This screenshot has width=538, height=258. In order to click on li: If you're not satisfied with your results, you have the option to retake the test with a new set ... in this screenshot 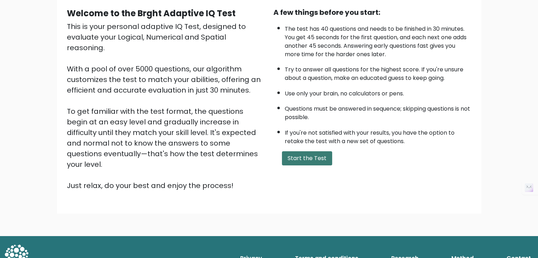, I will do `click(378, 135)`.